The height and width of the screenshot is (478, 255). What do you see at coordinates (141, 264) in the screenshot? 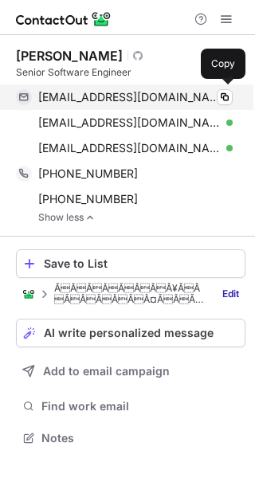
I see `div: Save to List` at bounding box center [141, 264].